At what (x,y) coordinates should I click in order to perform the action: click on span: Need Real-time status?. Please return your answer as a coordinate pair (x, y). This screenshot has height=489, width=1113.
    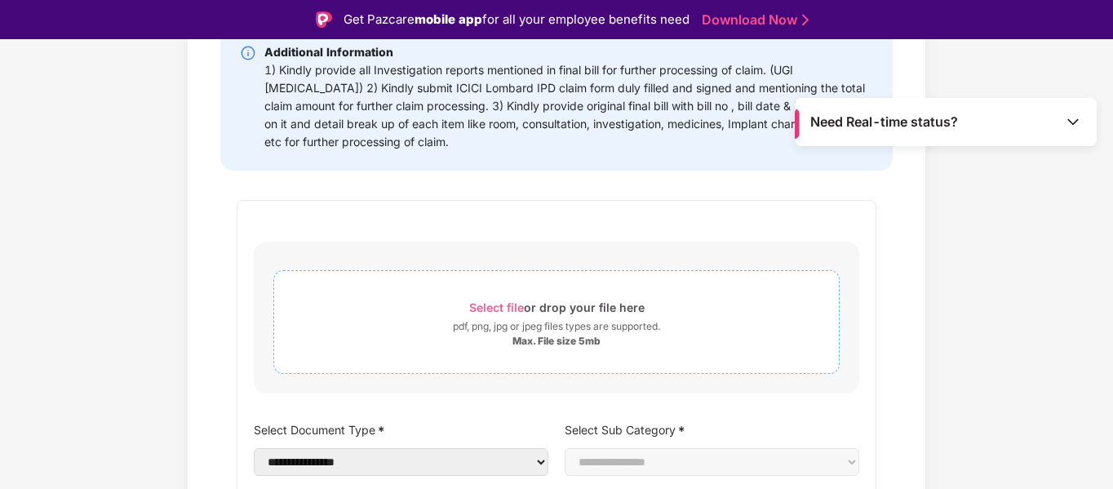
    Looking at the image, I should click on (883, 122).